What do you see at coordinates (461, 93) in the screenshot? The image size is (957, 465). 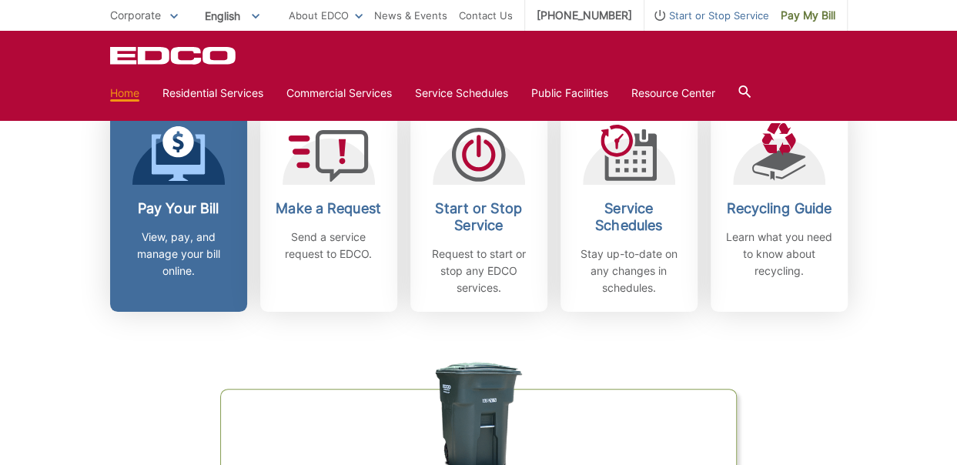 I see `a: Service Schedules` at bounding box center [461, 93].